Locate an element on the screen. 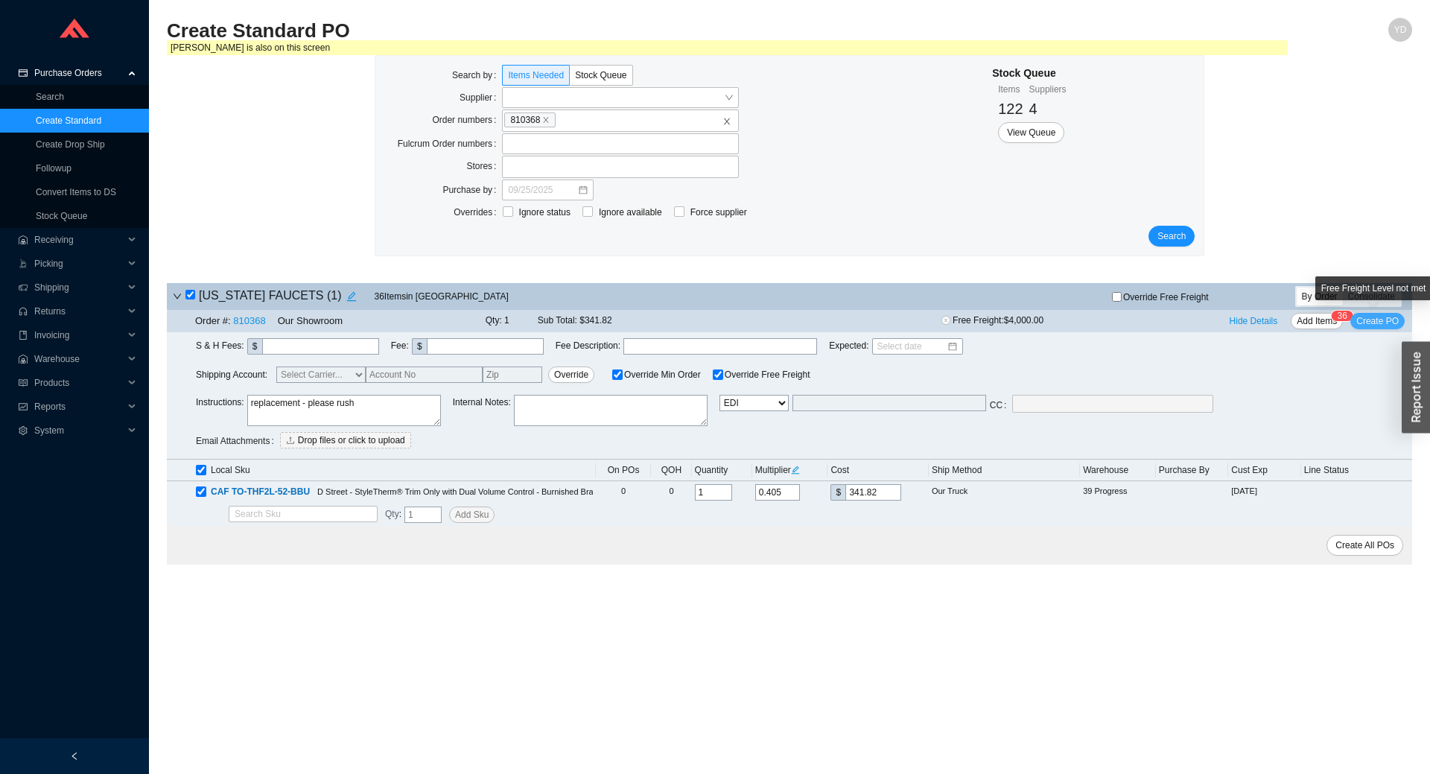  h2: Create Standard PO is located at coordinates (634, 31).